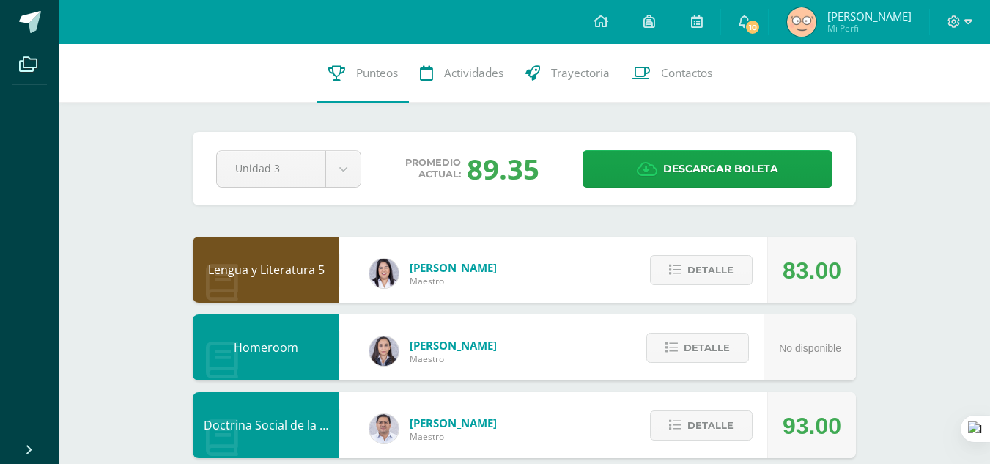  Describe the element at coordinates (266, 347) in the screenshot. I see `div: Homeroom` at that location.